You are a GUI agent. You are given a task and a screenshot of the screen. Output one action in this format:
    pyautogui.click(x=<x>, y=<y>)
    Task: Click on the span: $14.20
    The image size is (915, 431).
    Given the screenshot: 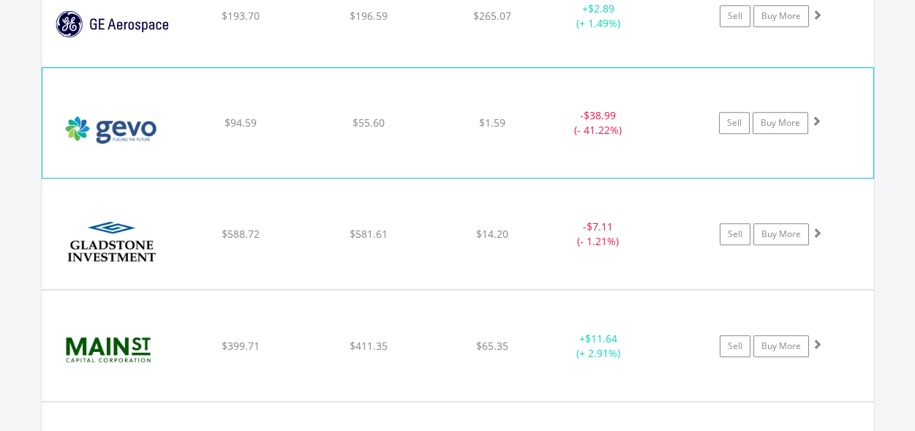 What is the action you would take?
    pyautogui.click(x=492, y=233)
    